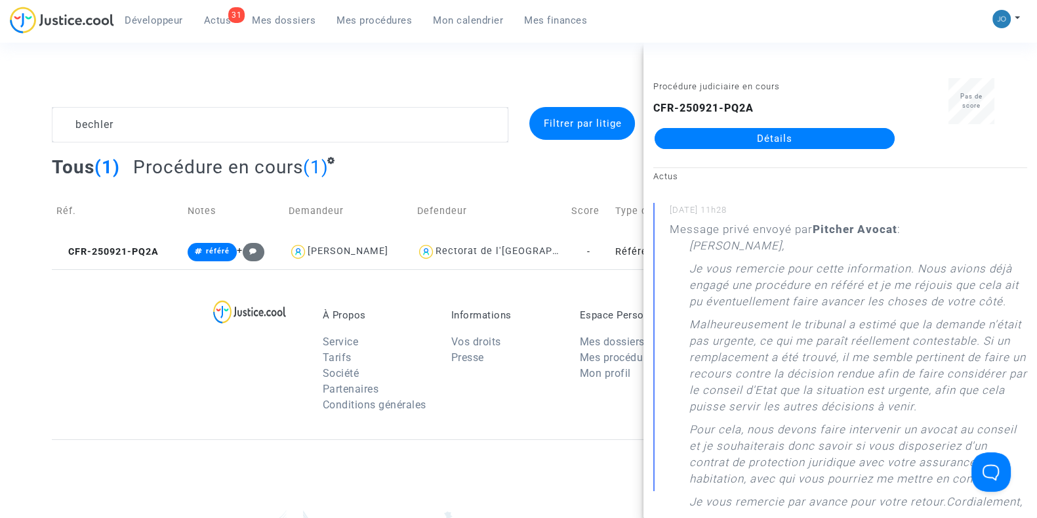 The image size is (1037, 518). I want to click on a: Service, so click(341, 341).